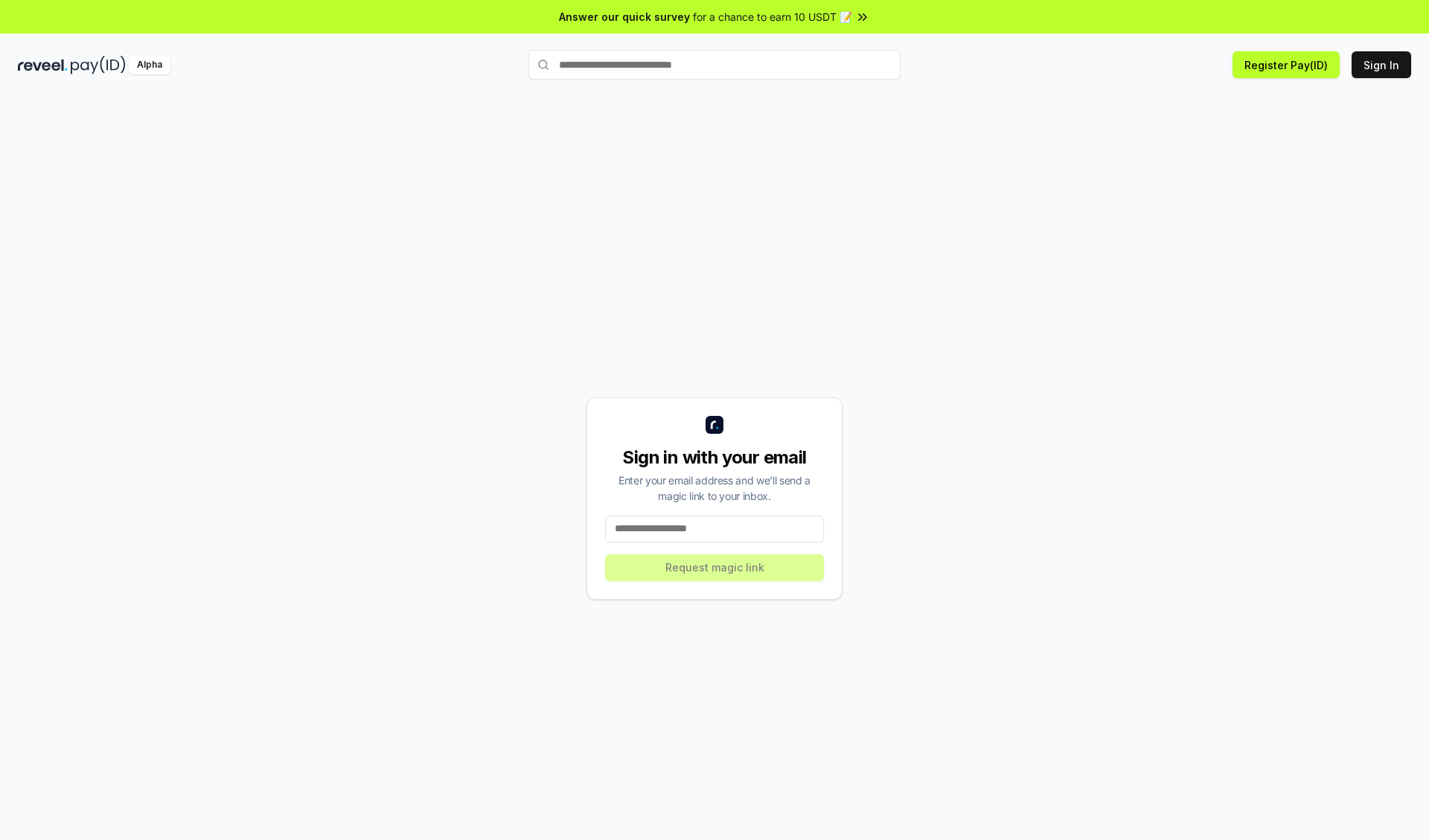 The width and height of the screenshot is (1429, 840). What do you see at coordinates (43, 65) in the screenshot?
I see `img: reveel_dark` at bounding box center [43, 65].